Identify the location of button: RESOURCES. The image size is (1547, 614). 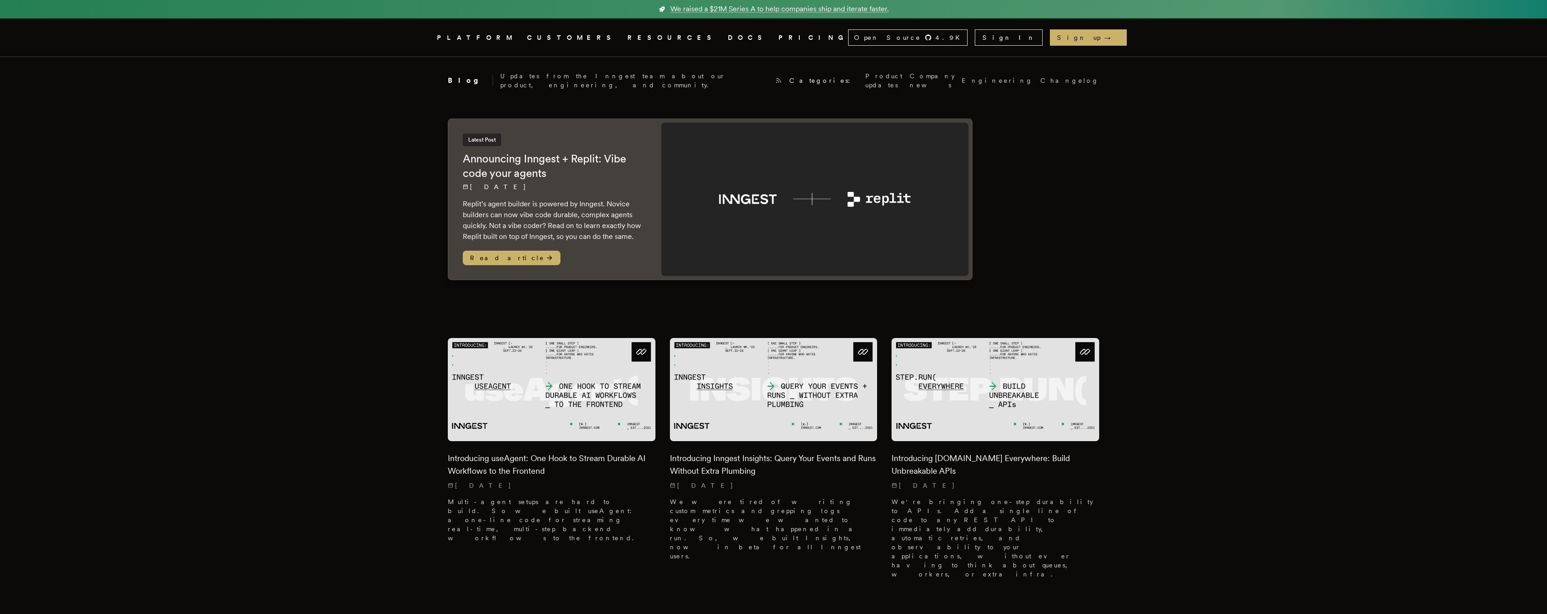
(672, 38).